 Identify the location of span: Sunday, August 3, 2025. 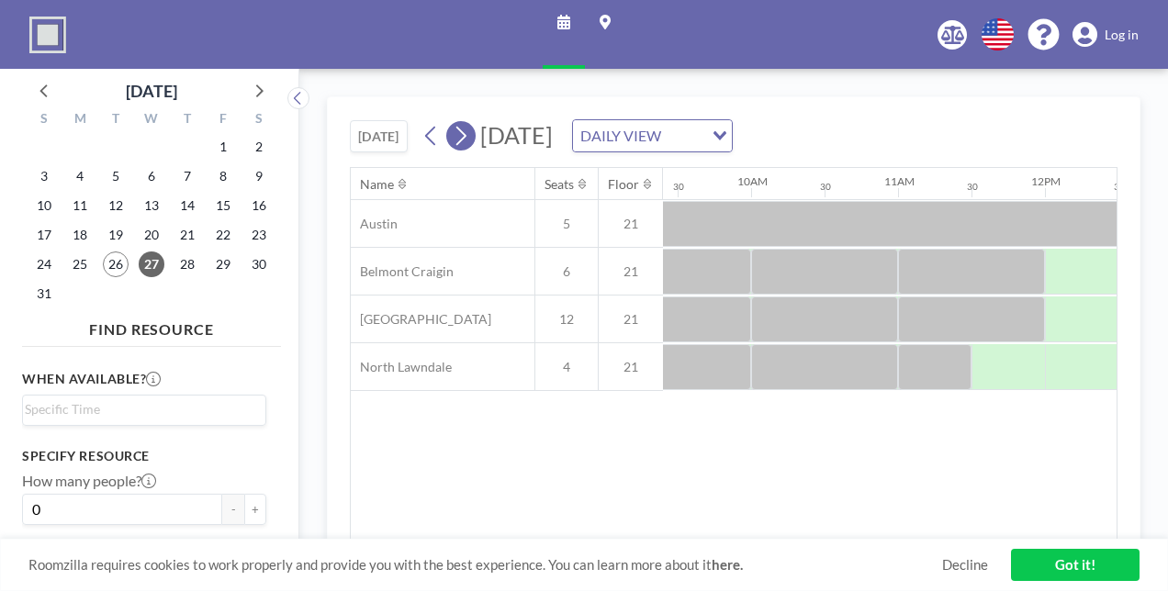
(44, 176).